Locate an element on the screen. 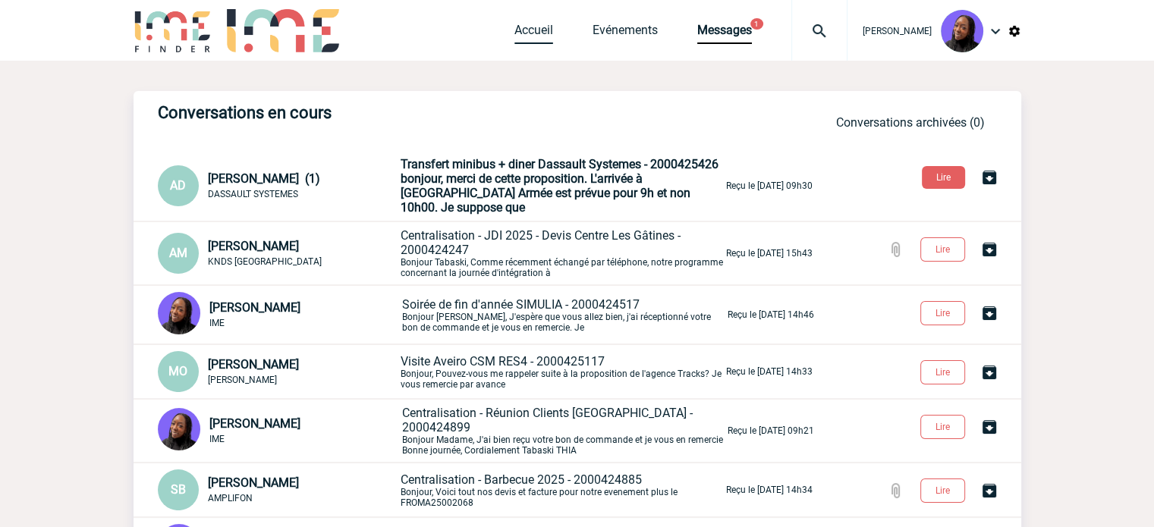 This screenshot has height=527, width=1154. a: Conversations archivées (0) is located at coordinates (910, 122).